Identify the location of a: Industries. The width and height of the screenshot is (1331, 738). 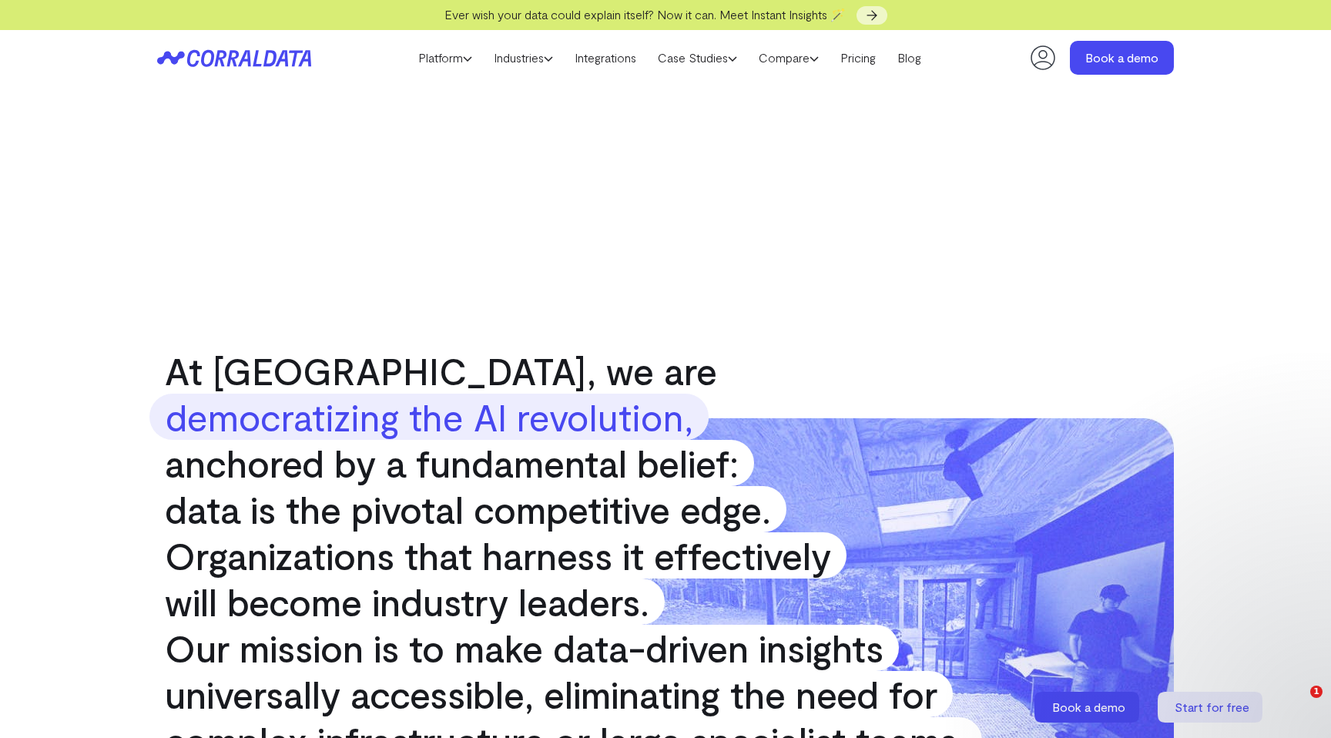
(523, 58).